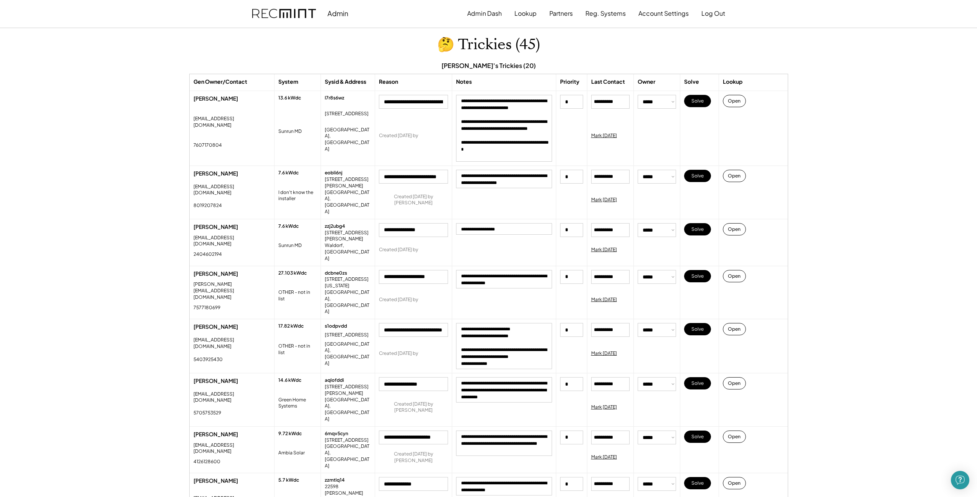 The width and height of the screenshot is (977, 497). I want to click on button: Reg. Systems, so click(605, 13).